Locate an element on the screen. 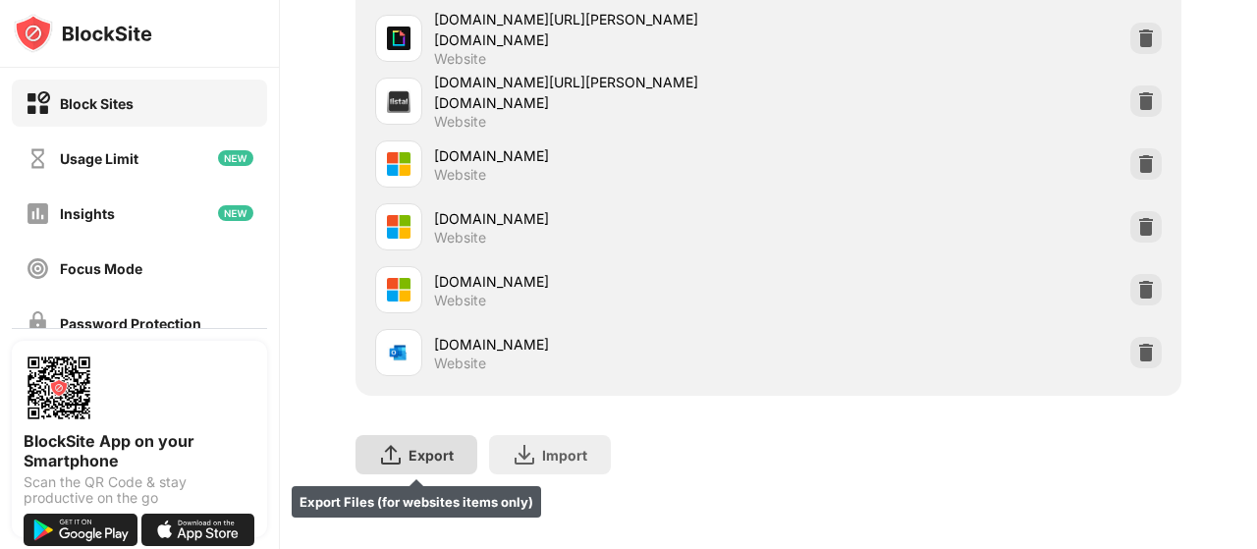 This screenshot has width=1257, height=549. div: Password Protection is located at coordinates (131, 323).